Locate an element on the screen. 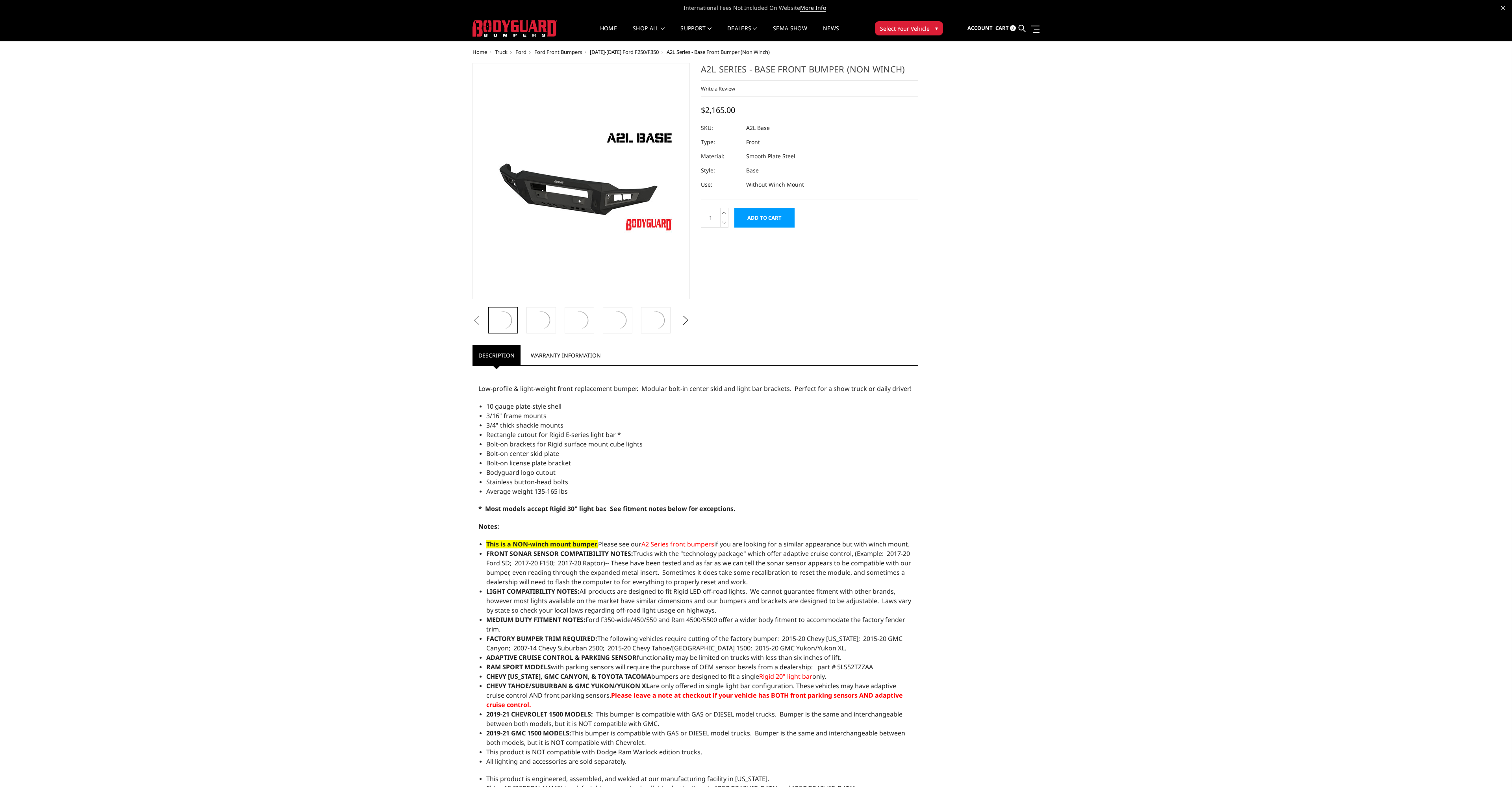 The width and height of the screenshot is (1512, 787). span: 0 is located at coordinates (1012, 28).